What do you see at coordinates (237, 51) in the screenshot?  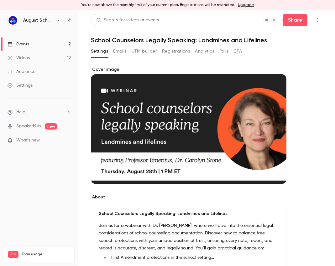 I see `button: CTA` at bounding box center [237, 51].